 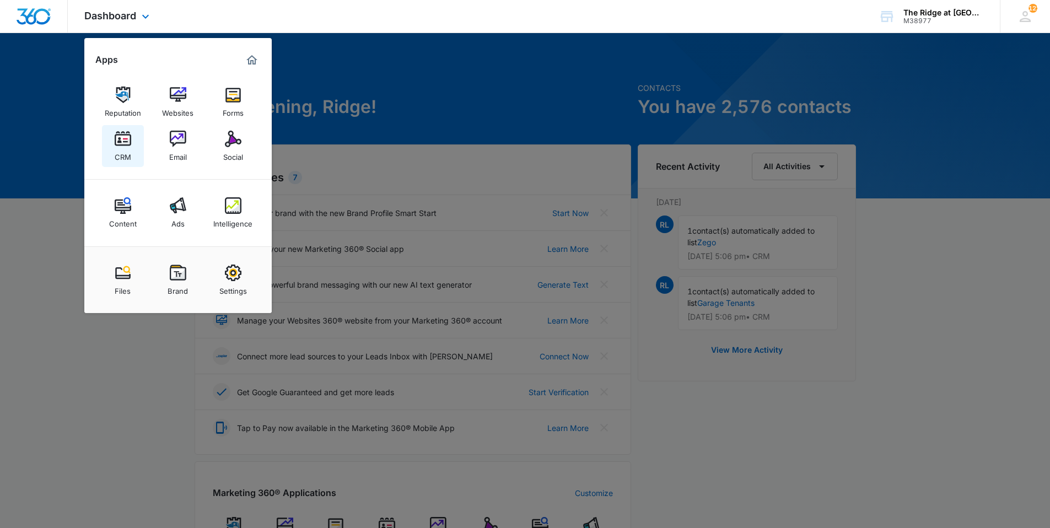 I want to click on a: Websites, so click(x=178, y=102).